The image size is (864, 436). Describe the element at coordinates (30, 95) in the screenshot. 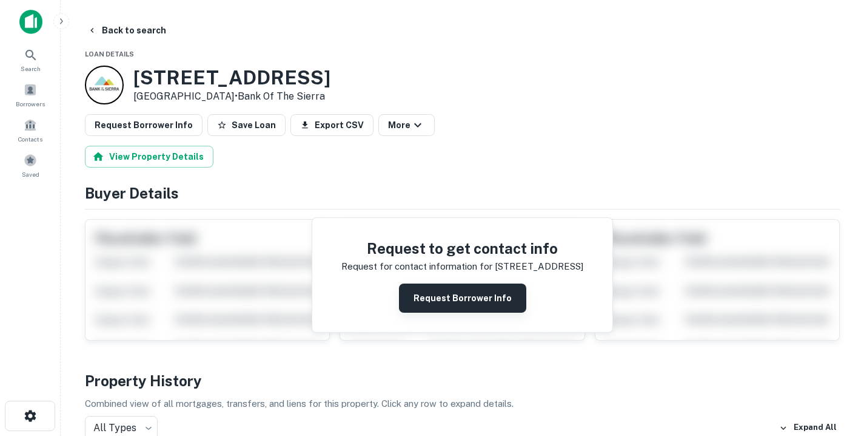

I see `a: Borrowers` at that location.